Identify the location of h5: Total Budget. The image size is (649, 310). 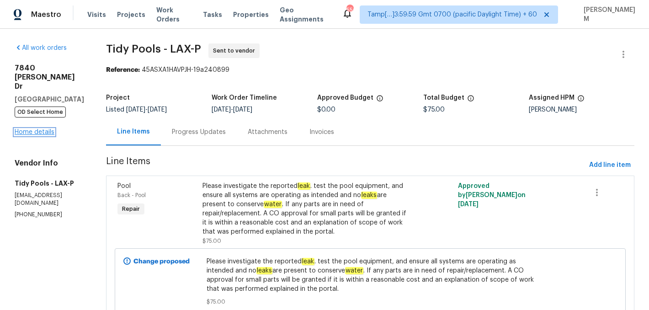
(444, 98).